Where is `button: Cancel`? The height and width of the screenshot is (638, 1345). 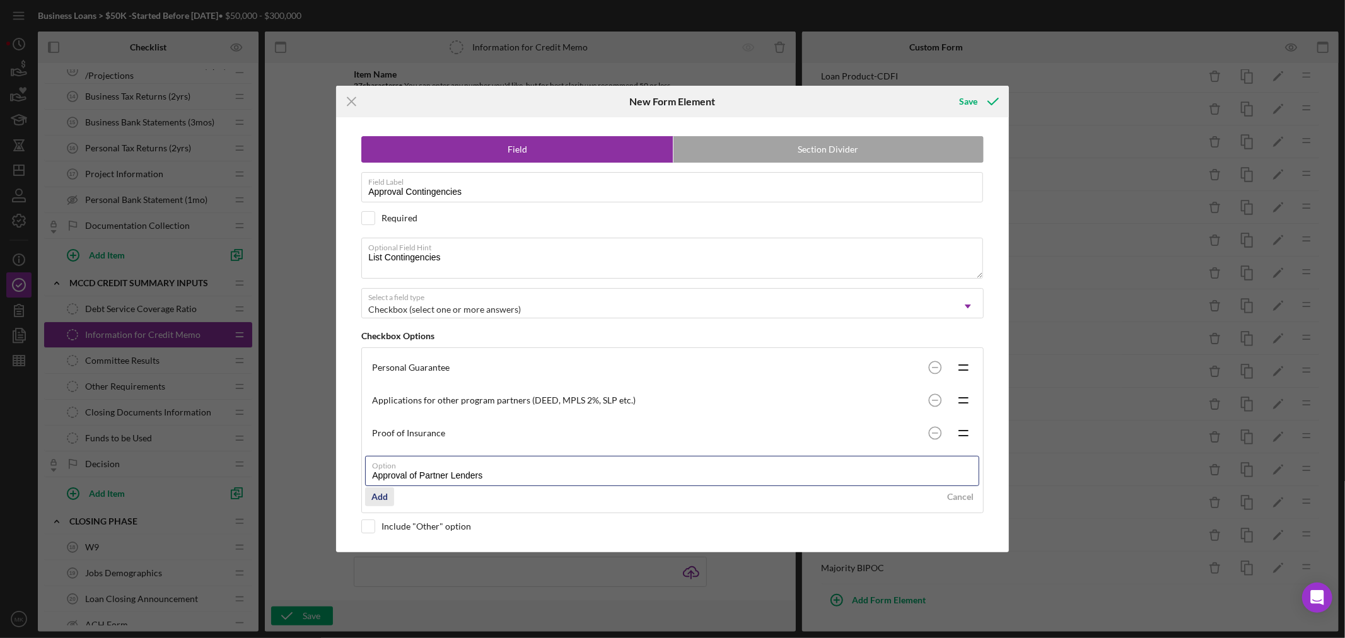
button: Cancel is located at coordinates (960, 497).